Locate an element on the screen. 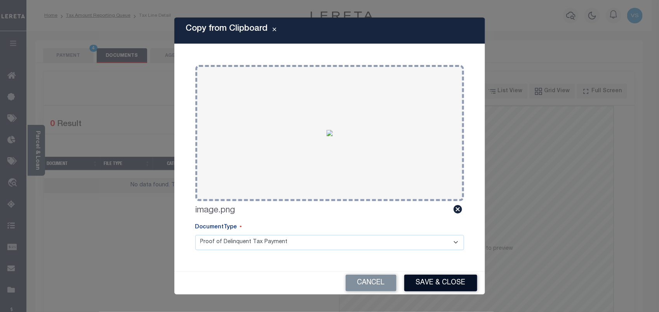 The image size is (659, 312). img: d7b53fbe-5787-4a9f-bccb-d9b0435a6e67 is located at coordinates (330, 133).